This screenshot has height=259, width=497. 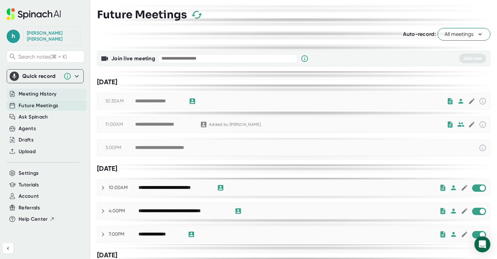 What do you see at coordinates (27, 128) in the screenshot?
I see `button: Agents` at bounding box center [27, 128].